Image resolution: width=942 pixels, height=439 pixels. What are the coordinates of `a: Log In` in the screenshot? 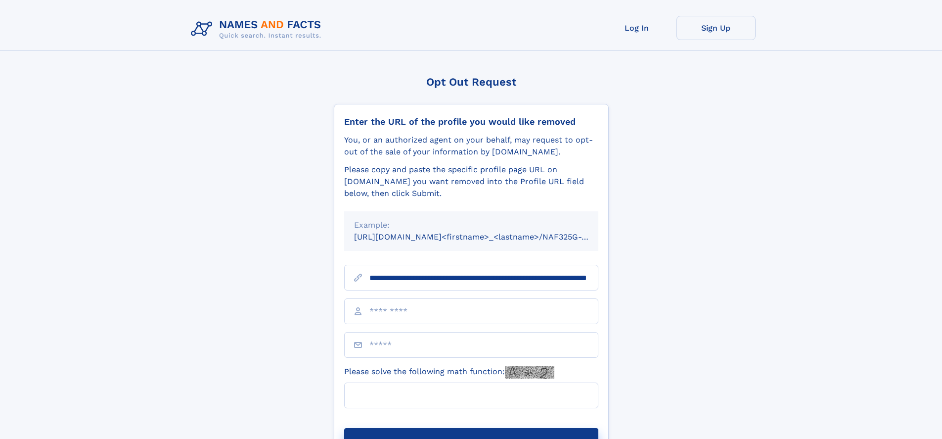 It's located at (637, 28).